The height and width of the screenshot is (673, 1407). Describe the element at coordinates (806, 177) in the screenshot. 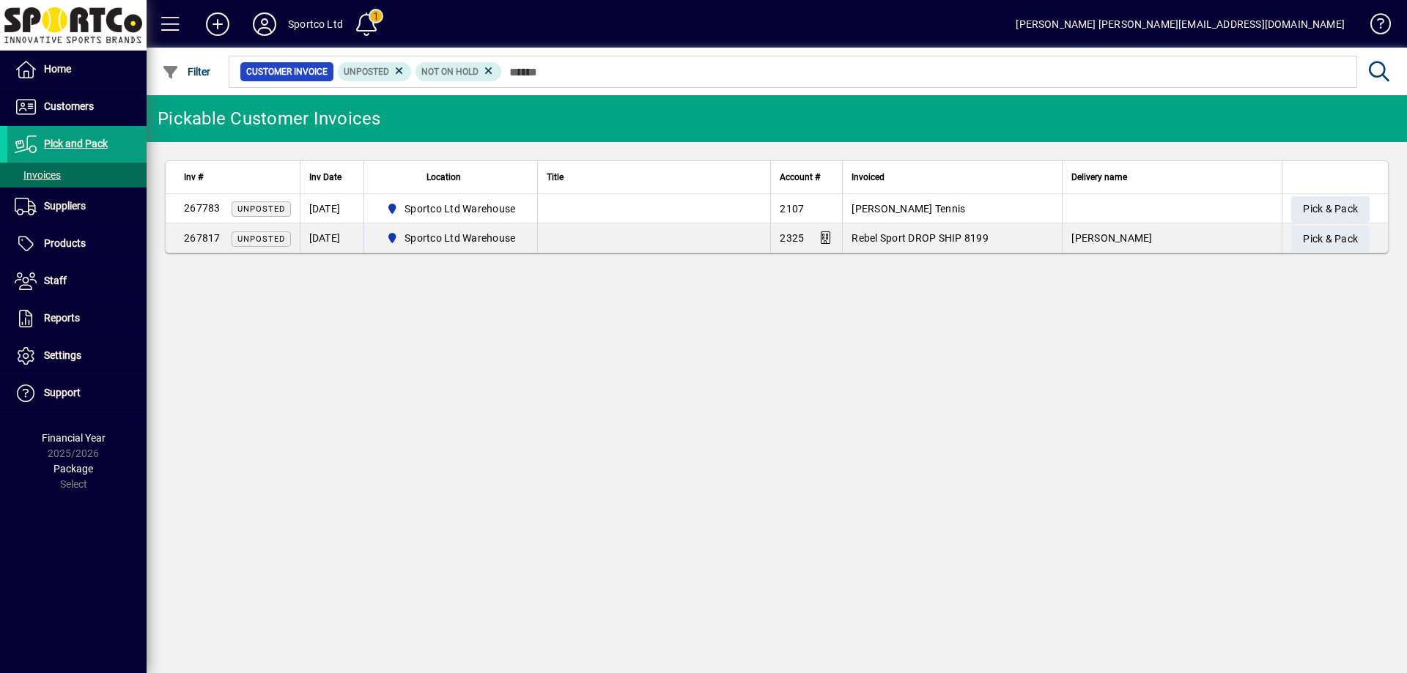

I see `div: Account #` at that location.